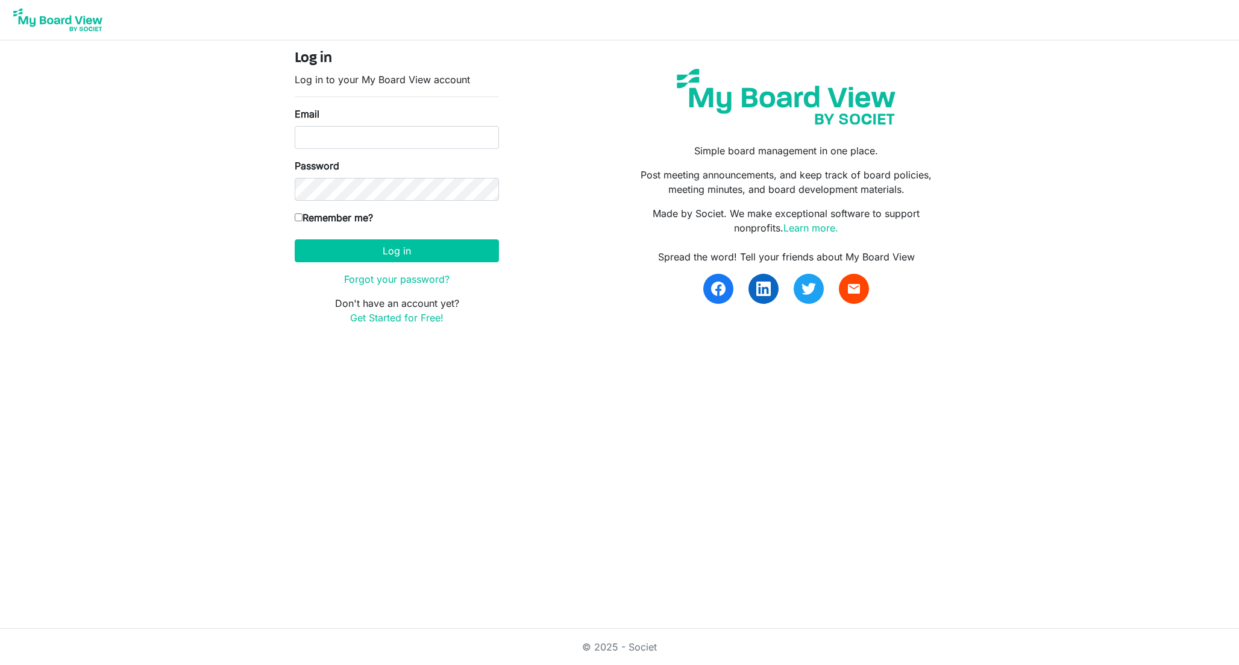 The image size is (1239, 665). I want to click on a: Learn more., so click(811, 228).